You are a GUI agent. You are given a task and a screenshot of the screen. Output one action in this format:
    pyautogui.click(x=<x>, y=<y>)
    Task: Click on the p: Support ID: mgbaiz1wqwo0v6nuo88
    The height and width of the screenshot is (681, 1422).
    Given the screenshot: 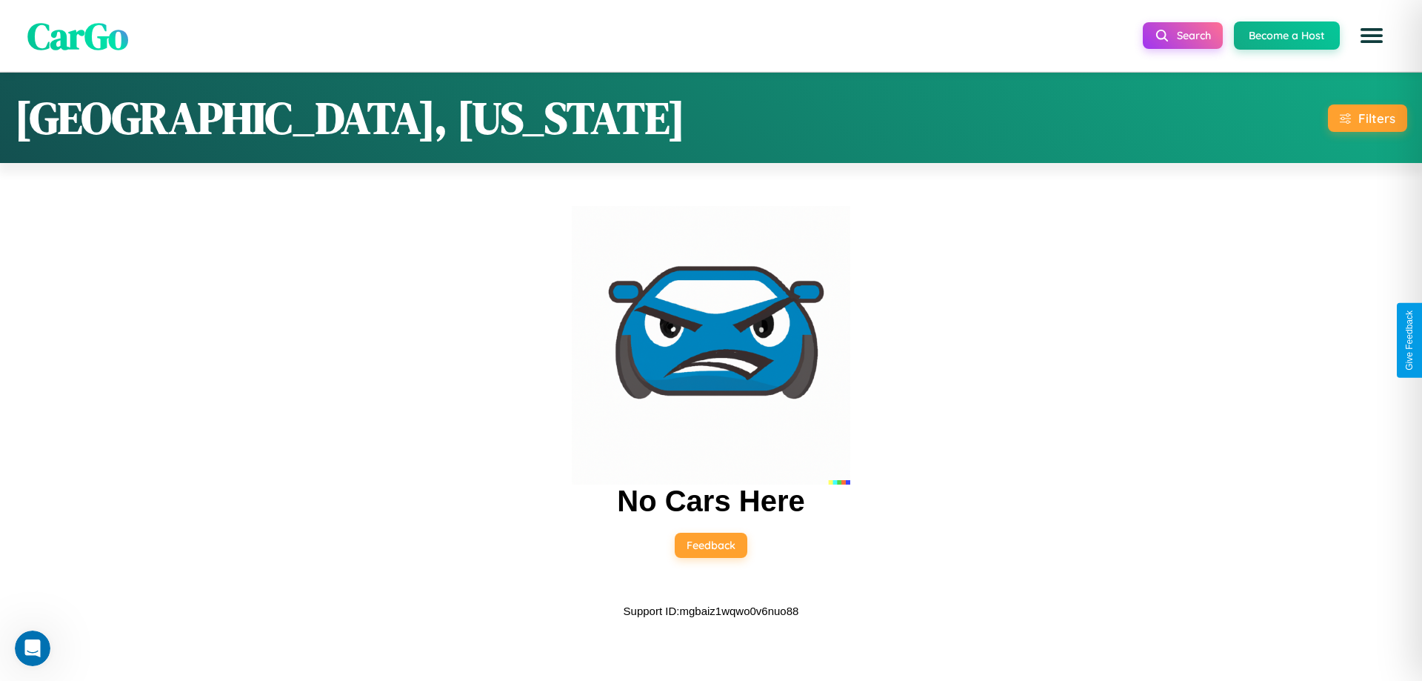 What is the action you would take?
    pyautogui.click(x=711, y=610)
    